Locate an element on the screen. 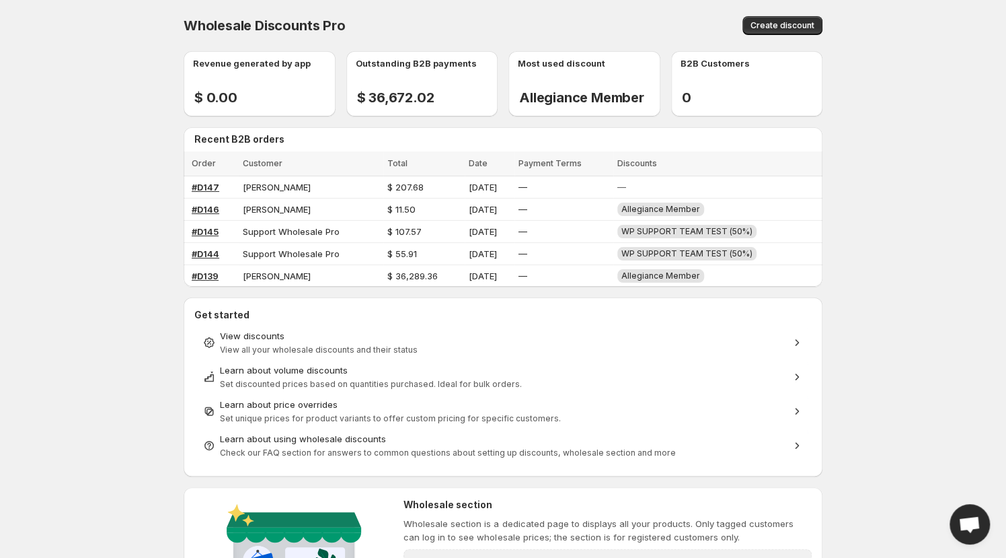  h2: Wholesale section is located at coordinates (607, 504).